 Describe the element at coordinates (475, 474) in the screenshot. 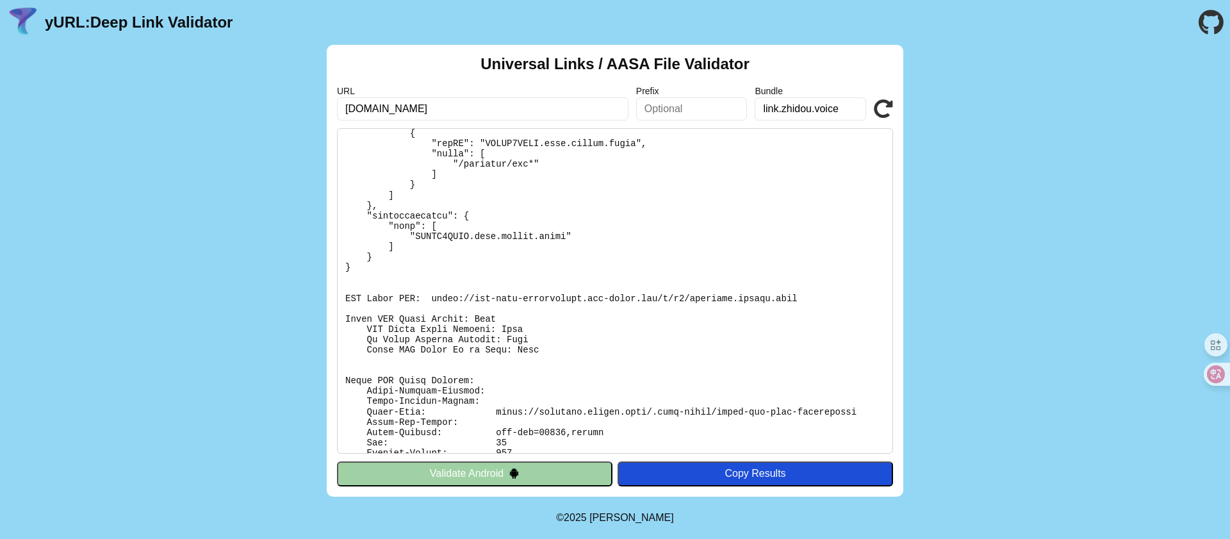

I see `button: Validate Android` at that location.